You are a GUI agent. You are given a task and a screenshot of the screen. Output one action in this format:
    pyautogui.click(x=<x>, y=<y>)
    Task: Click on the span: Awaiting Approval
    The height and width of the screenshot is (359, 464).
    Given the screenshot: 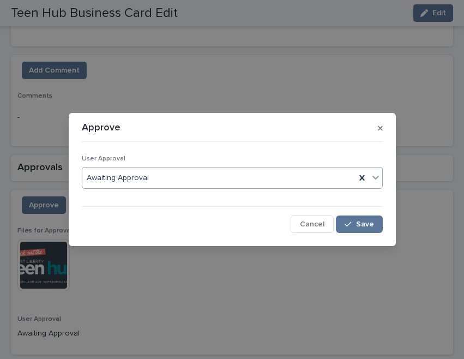 What is the action you would take?
    pyautogui.click(x=118, y=178)
    